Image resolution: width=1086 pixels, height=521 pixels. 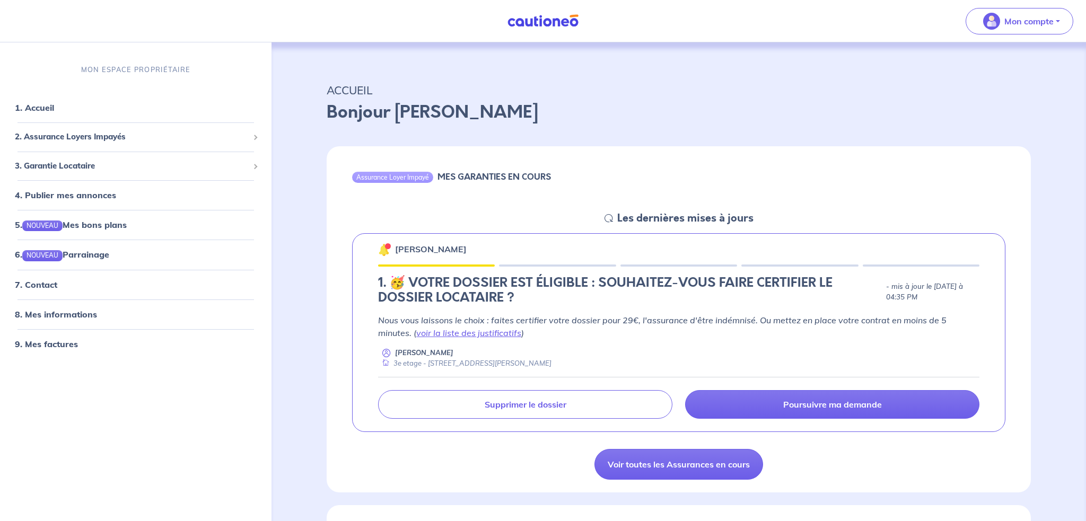 What do you see at coordinates (65, 195) in the screenshot?
I see `a: 4. Publier mes annonces` at bounding box center [65, 195].